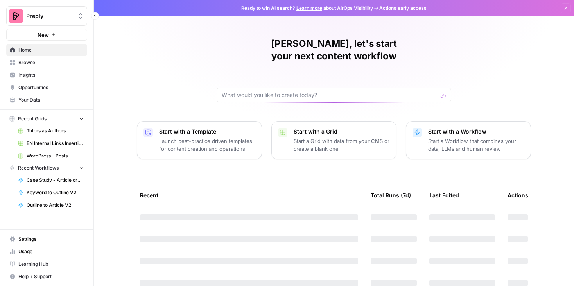 The height and width of the screenshot is (286, 574). I want to click on button: Start with a WorkflowStart a Workflow that combines your data, LLMs and human review, so click(468, 140).